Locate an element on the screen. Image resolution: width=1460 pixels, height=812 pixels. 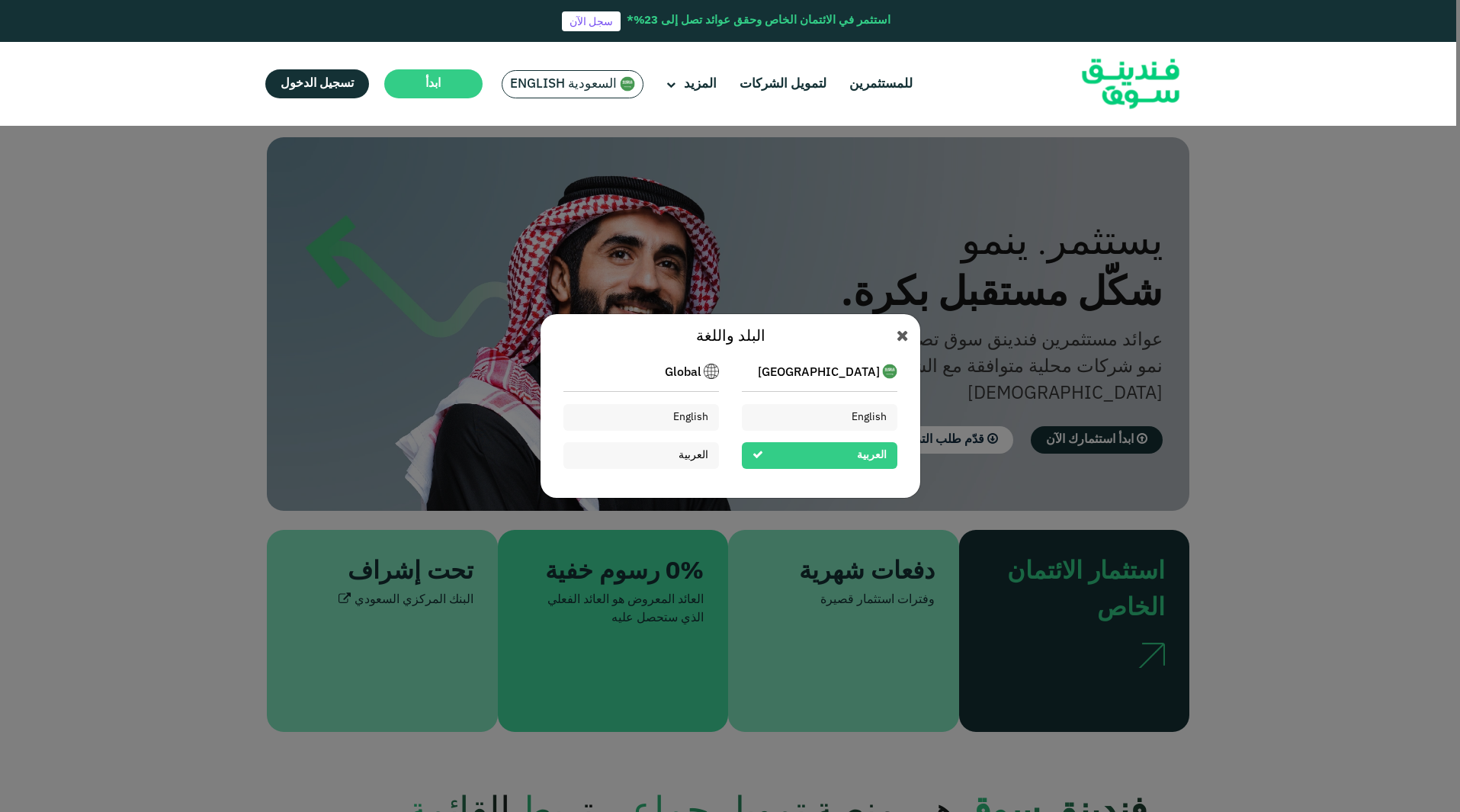
span: تسجيل الدخول is located at coordinates (317, 83).